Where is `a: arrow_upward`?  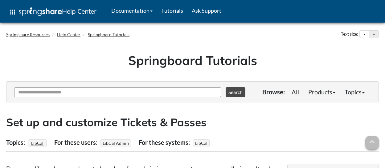
a: arrow_upward is located at coordinates (372, 140).